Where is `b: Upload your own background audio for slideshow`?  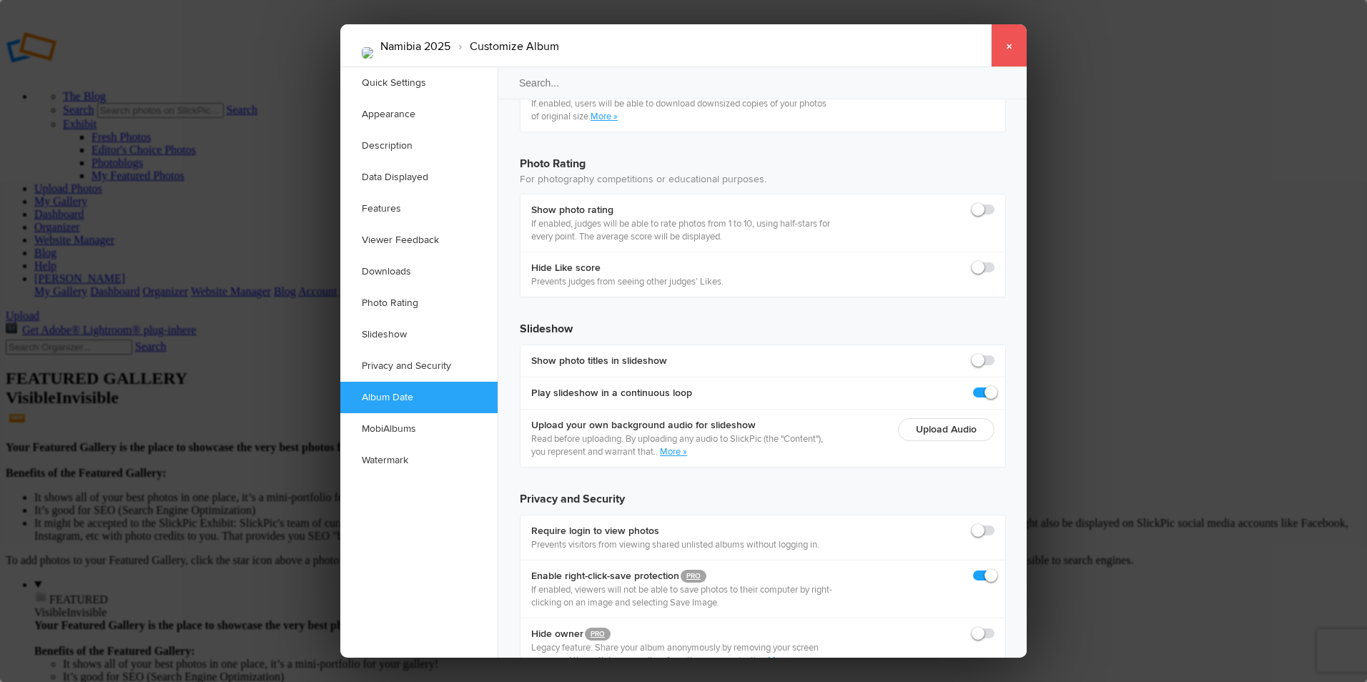 b: Upload your own background audio for slideshow is located at coordinates (681, 425).